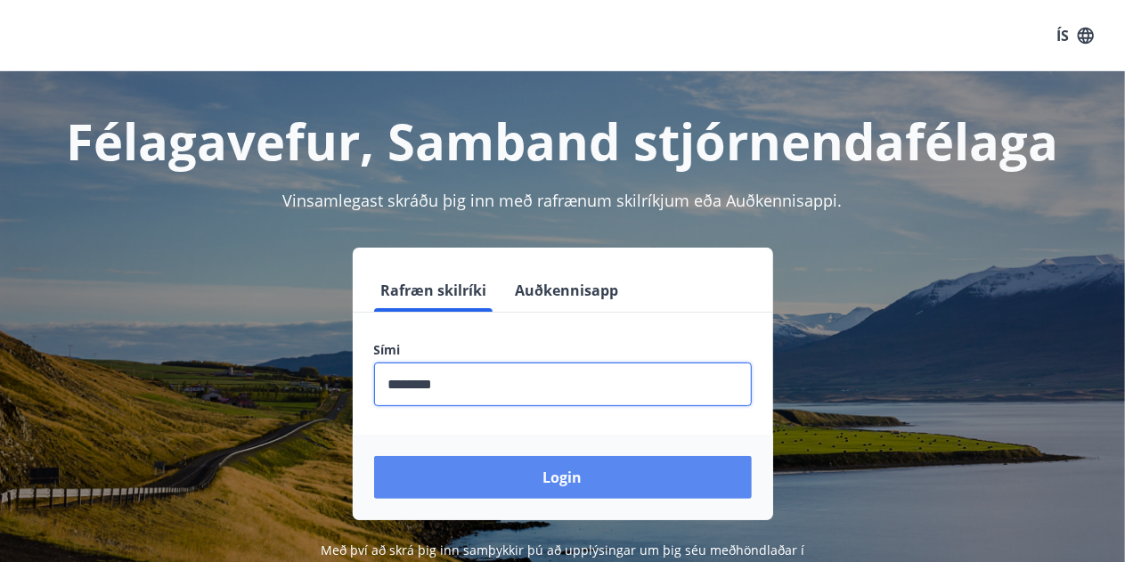 This screenshot has width=1125, height=562. I want to click on span: Vinsamlegast skráðu þig inn með rafrænum skilríkjum eða Auðkennisappi., so click(563, 200).